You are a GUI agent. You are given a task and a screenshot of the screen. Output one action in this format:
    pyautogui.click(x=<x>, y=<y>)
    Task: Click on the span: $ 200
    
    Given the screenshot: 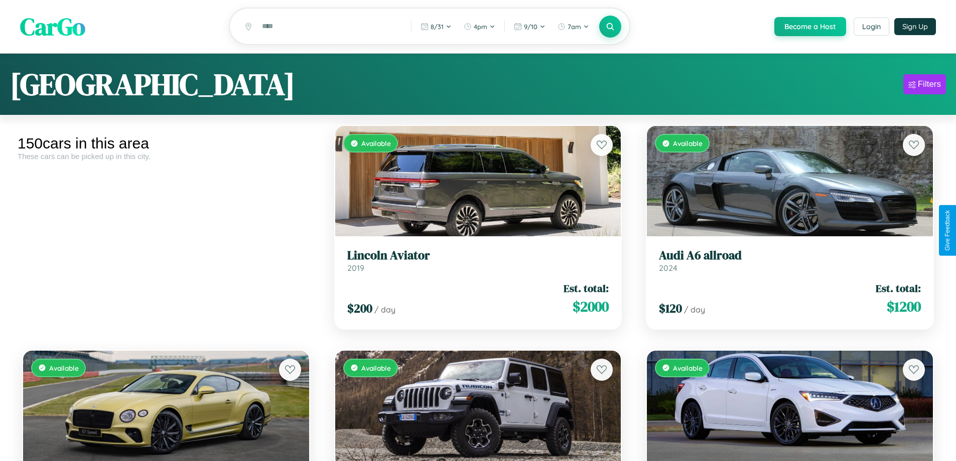 What is the action you would take?
    pyautogui.click(x=360, y=308)
    